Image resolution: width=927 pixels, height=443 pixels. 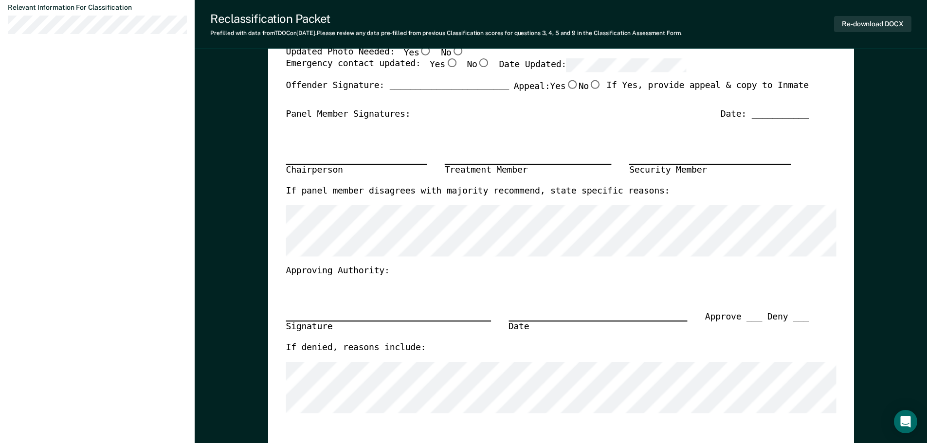 I want to click on div: Treatment Member, so click(x=527, y=171).